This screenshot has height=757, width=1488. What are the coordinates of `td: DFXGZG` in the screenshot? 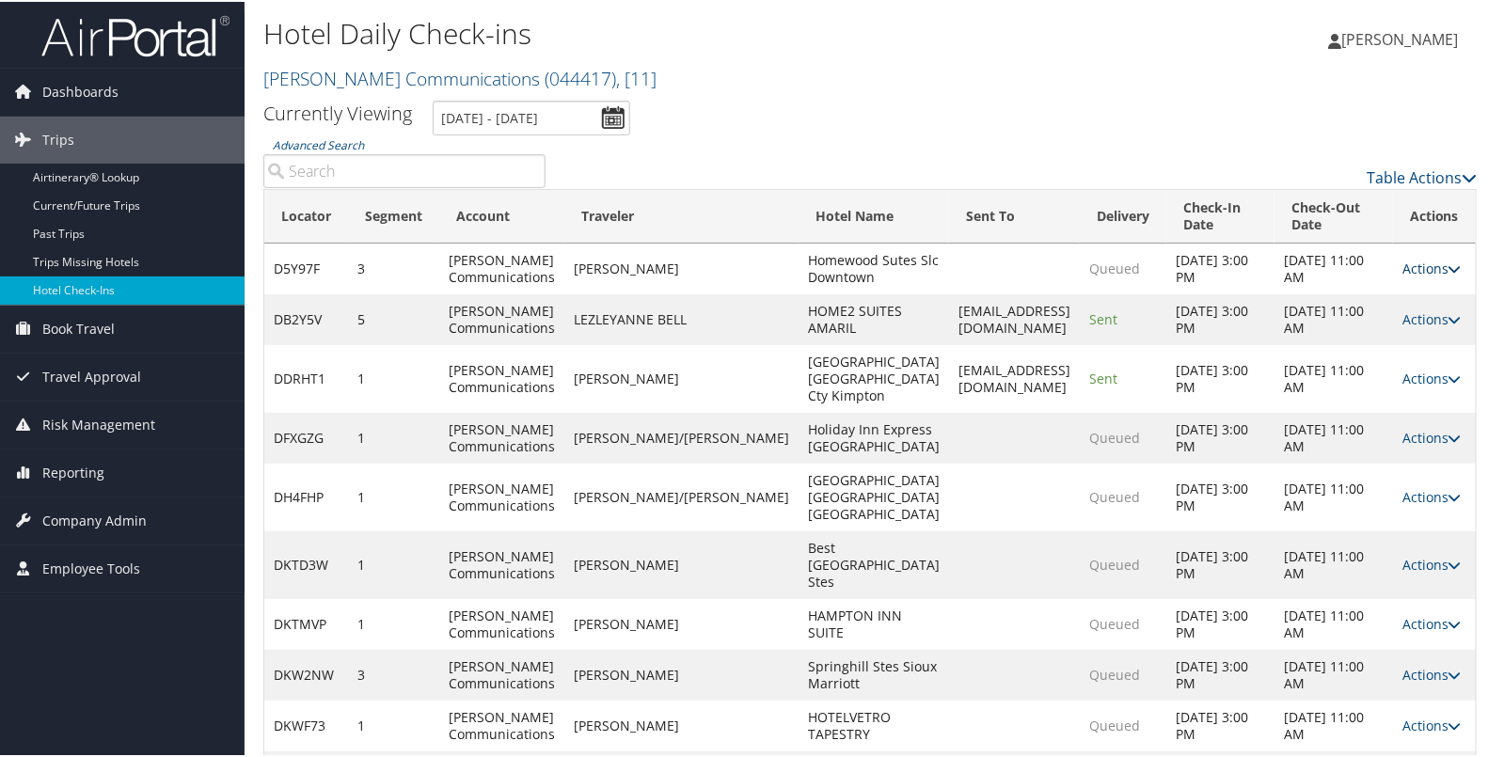 It's located at (306, 436).